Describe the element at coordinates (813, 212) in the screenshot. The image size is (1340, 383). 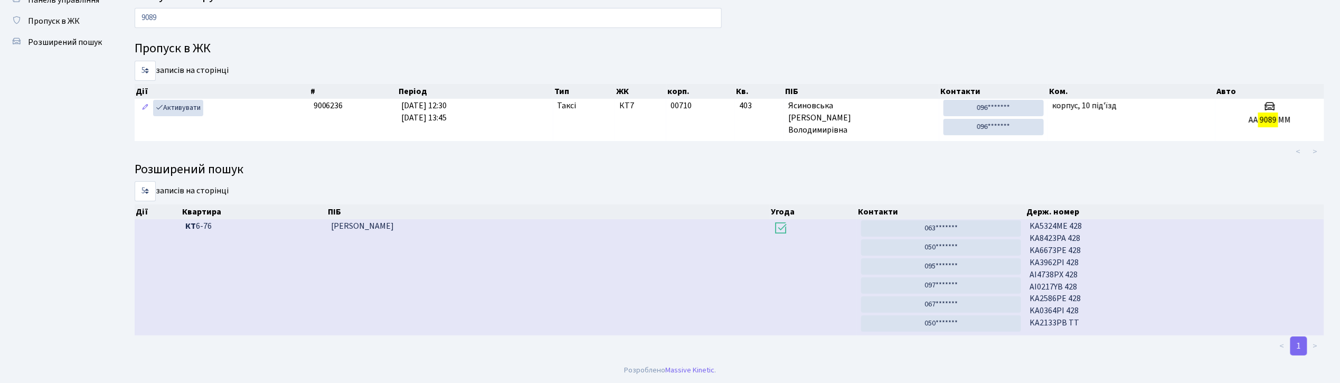
I see `th: Угода` at that location.